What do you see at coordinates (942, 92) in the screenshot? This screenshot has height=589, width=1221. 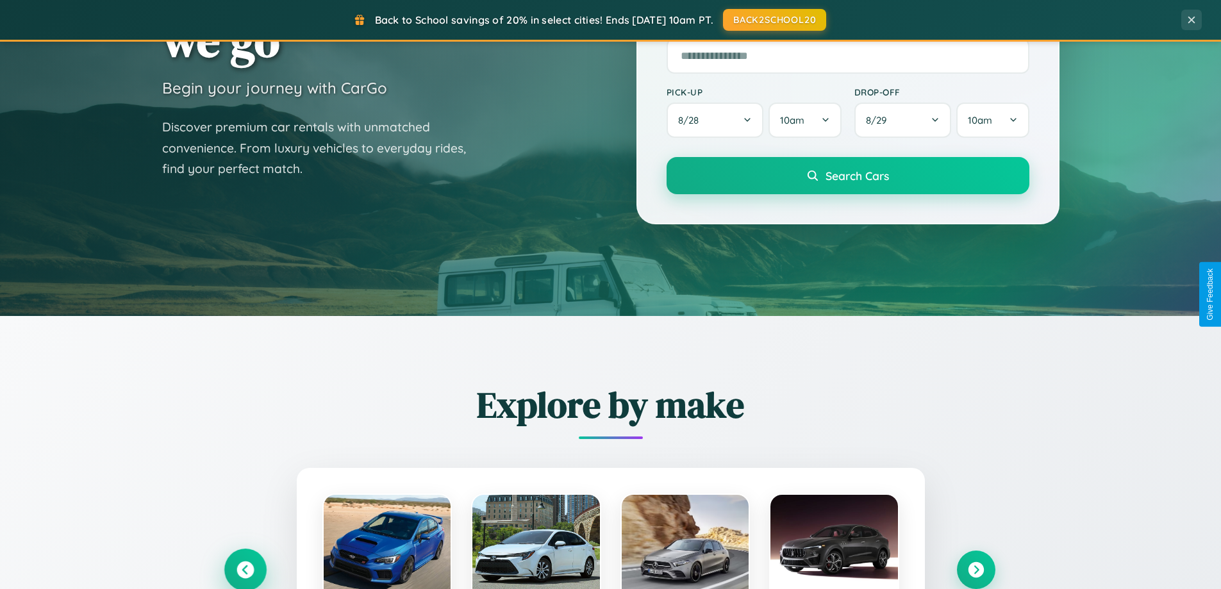 I see `label: Drop-off` at bounding box center [942, 92].